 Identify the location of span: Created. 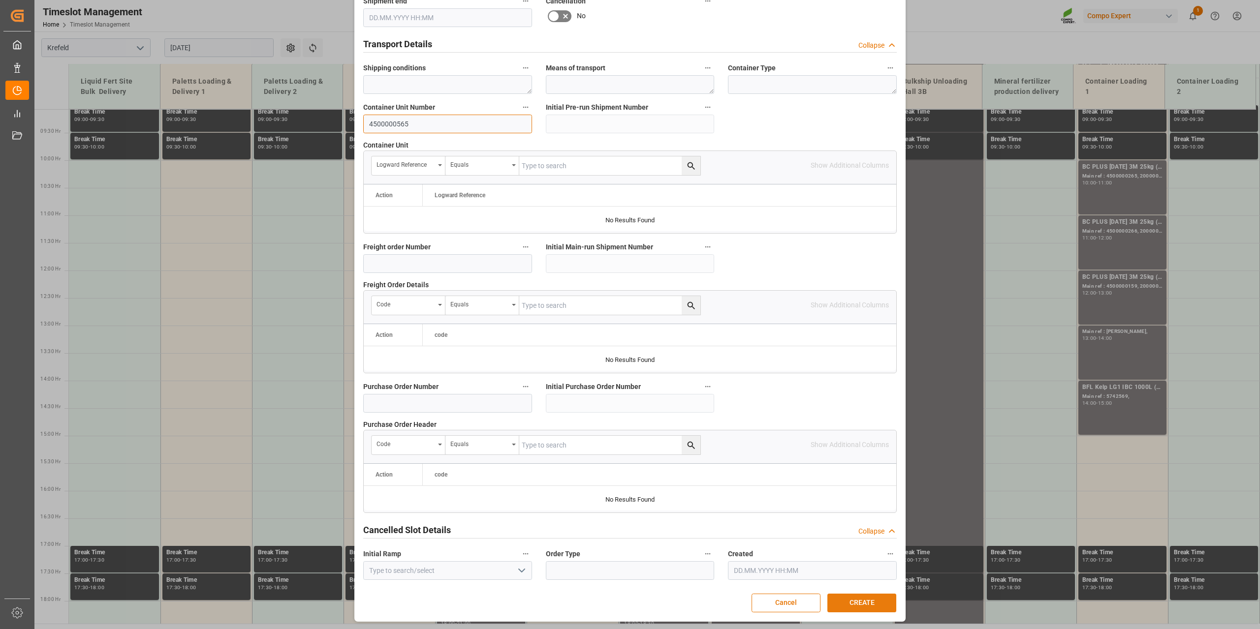
(740, 554).